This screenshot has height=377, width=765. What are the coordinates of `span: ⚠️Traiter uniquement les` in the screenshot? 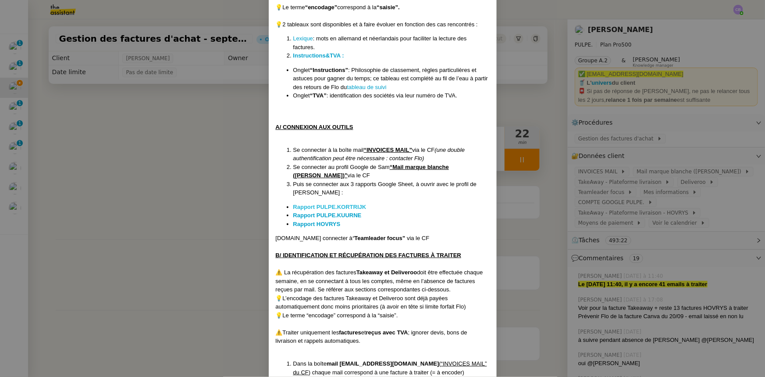 It's located at (307, 332).